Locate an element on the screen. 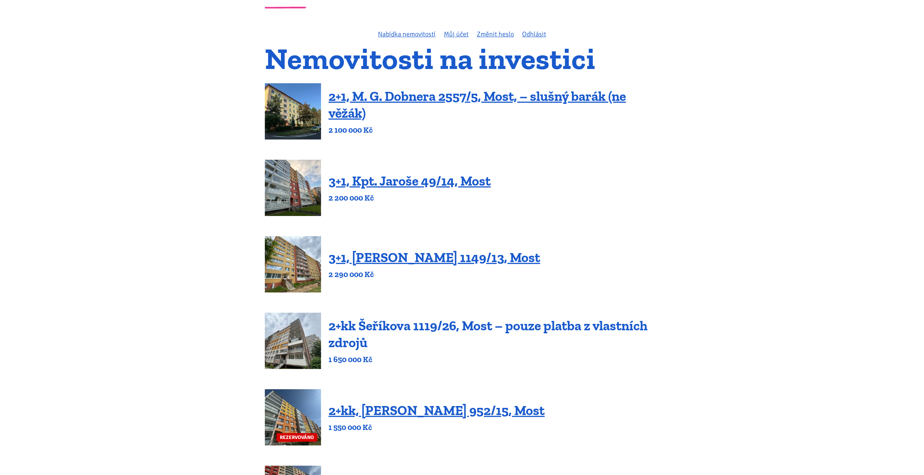 The width and height of the screenshot is (924, 475). p: 1 550 000 Kč is located at coordinates (436, 427).